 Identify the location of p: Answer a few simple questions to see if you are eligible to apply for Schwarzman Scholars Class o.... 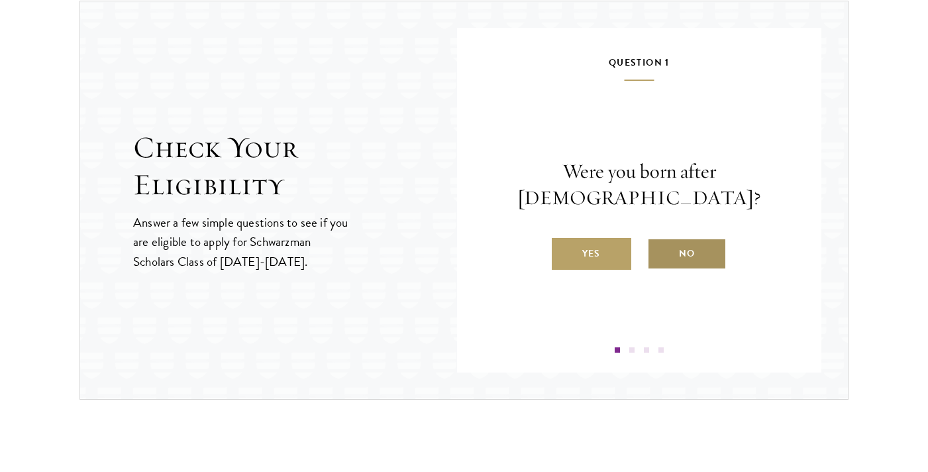
(241, 241).